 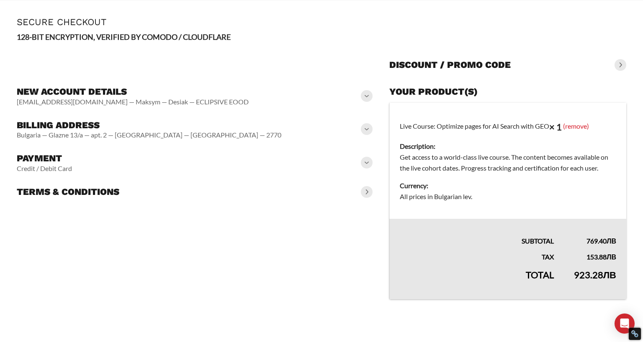 What do you see at coordinates (508, 185) in the screenshot?
I see `dt: Currency:` at bounding box center [508, 185].